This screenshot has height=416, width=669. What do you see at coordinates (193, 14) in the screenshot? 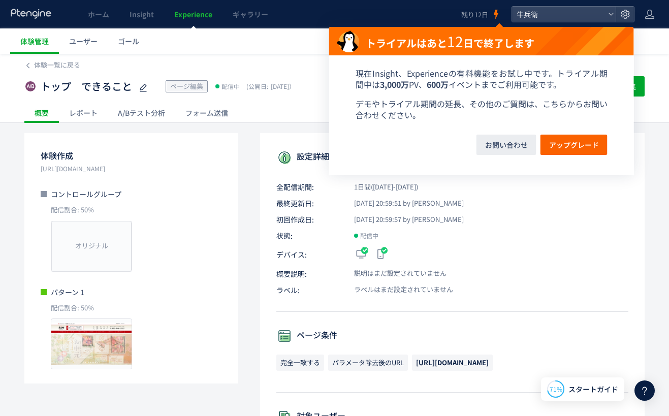
I see `span: Experience` at bounding box center [193, 14].